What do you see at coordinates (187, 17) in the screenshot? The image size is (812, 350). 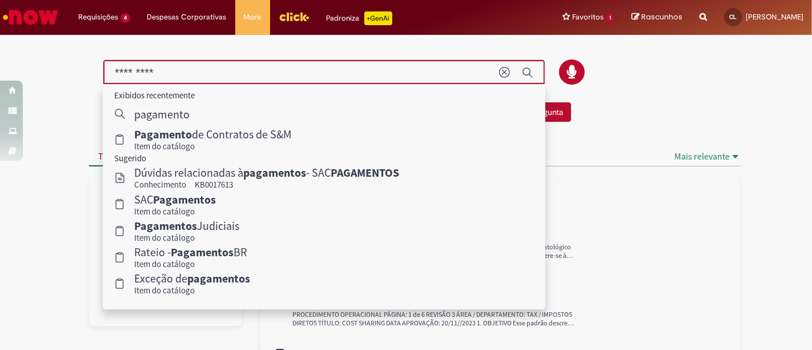 I see `span: Despesas Corporativas` at bounding box center [187, 17].